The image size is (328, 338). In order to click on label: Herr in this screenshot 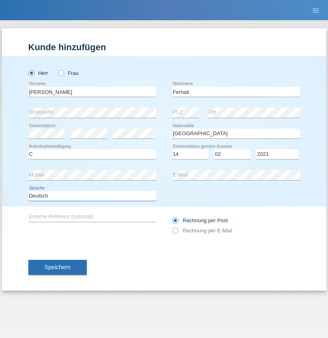, I will do `click(39, 73)`.